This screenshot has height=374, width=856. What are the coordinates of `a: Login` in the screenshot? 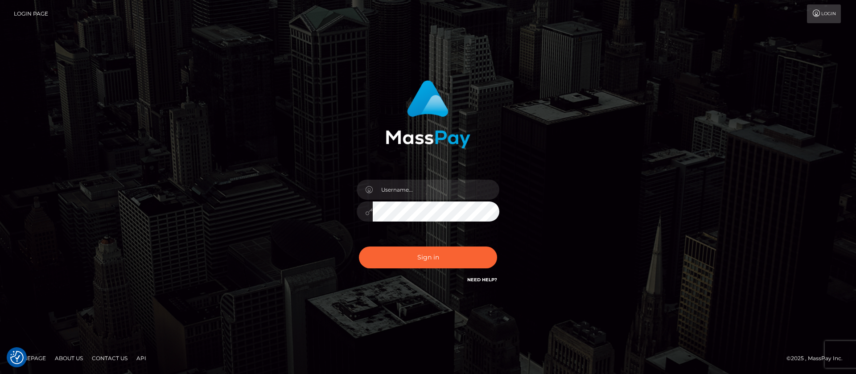 It's located at (824, 14).